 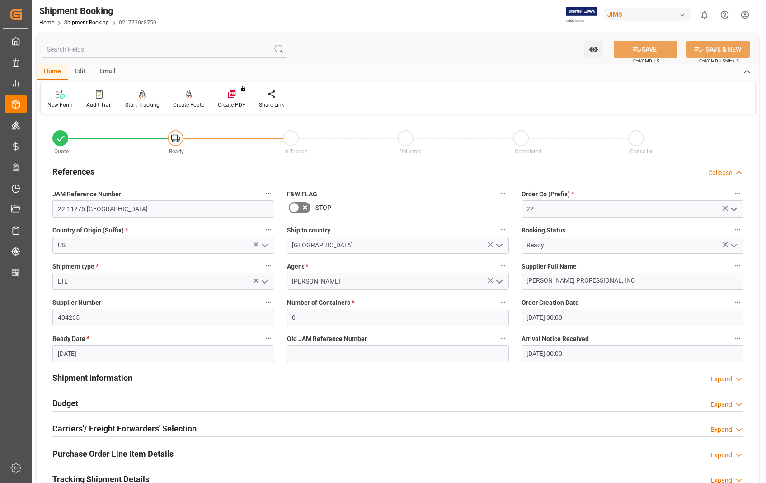 What do you see at coordinates (268, 302) in the screenshot?
I see `button: Supplier Number` at bounding box center [268, 302].